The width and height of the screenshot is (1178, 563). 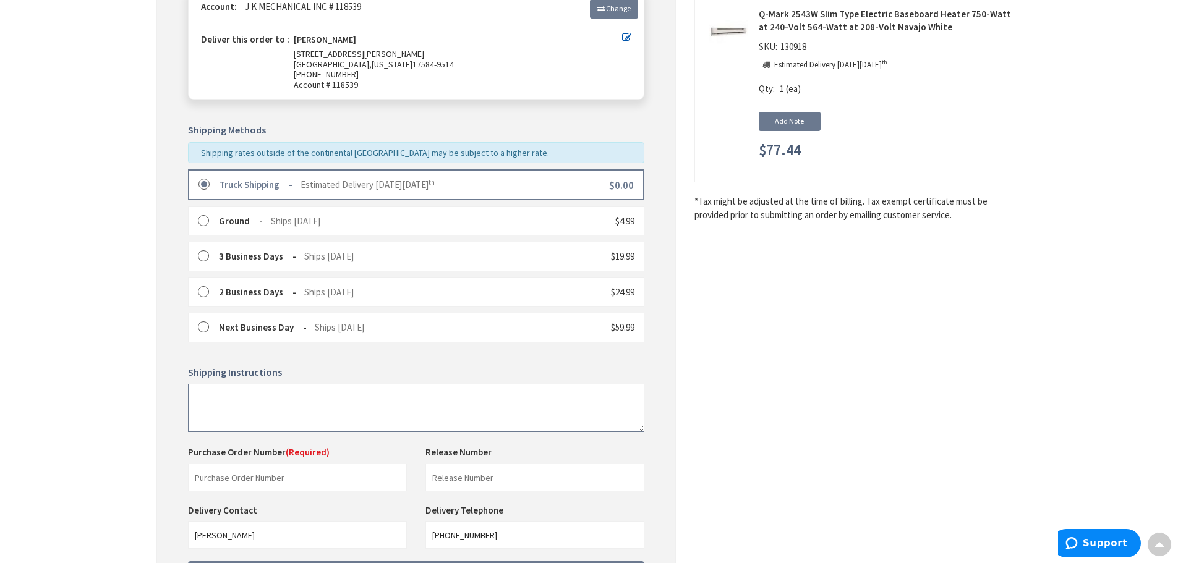 What do you see at coordinates (623, 292) in the screenshot?
I see `span: $24.99` at bounding box center [623, 292].